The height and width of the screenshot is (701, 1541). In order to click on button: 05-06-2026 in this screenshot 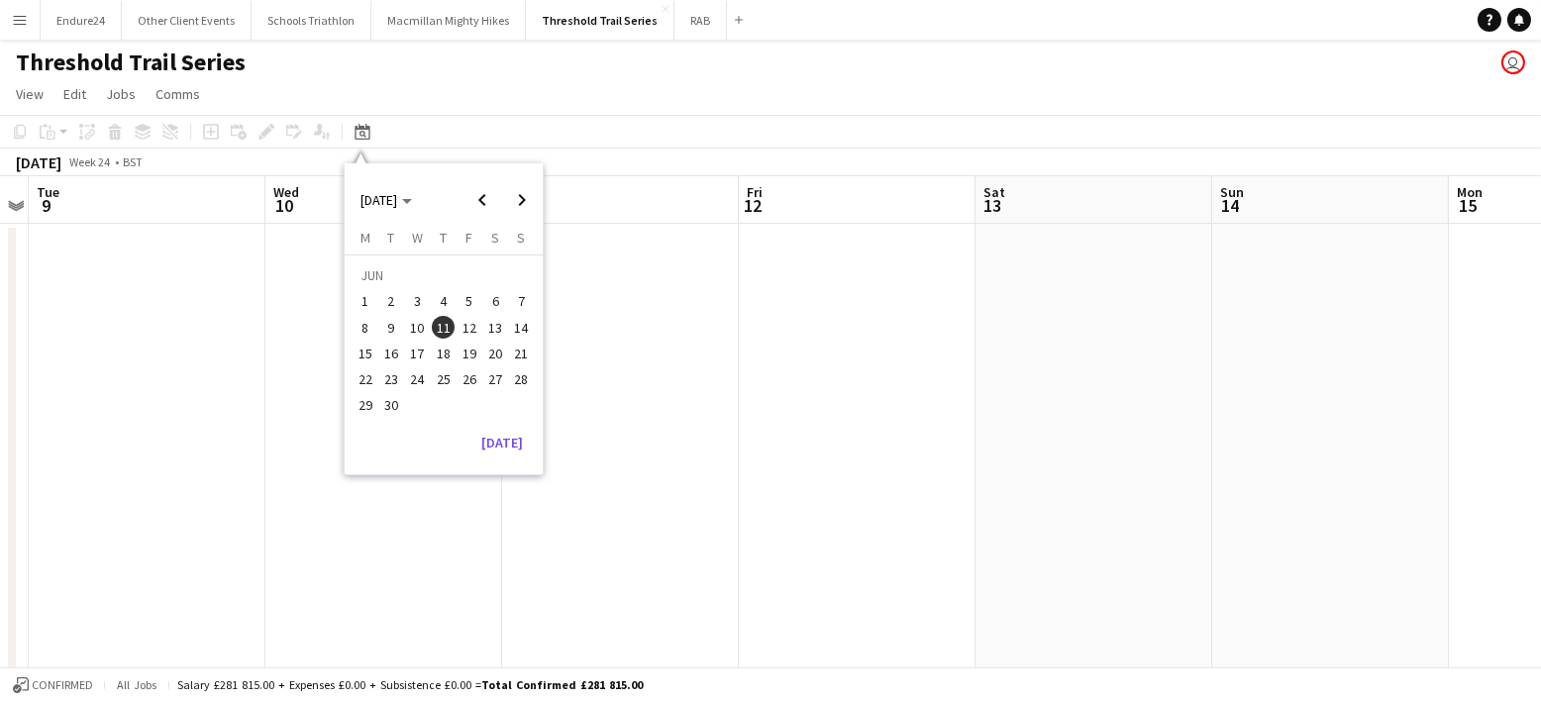, I will do `click(469, 301)`.